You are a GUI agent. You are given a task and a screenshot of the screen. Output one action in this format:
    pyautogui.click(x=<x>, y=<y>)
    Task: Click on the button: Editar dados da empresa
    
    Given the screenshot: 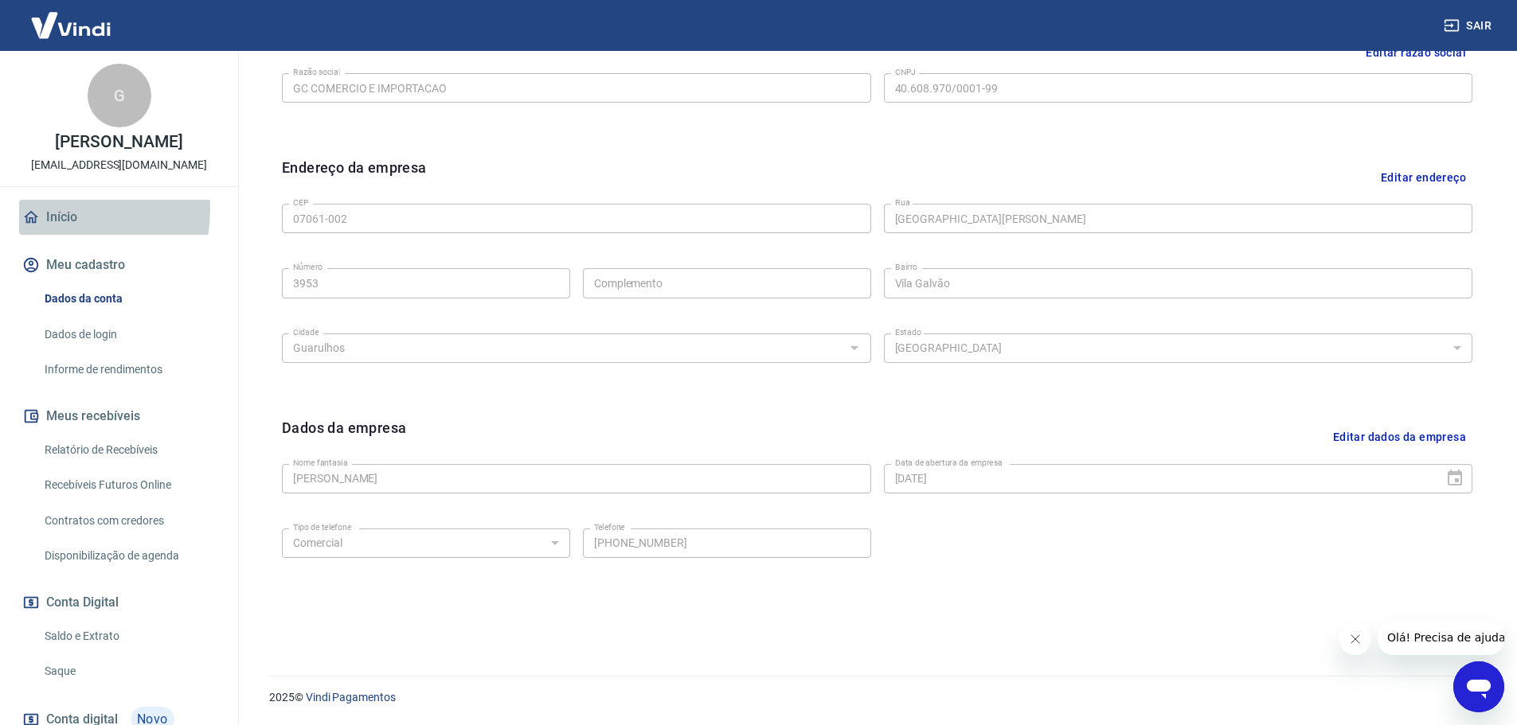 What is the action you would take?
    pyautogui.click(x=1399, y=437)
    